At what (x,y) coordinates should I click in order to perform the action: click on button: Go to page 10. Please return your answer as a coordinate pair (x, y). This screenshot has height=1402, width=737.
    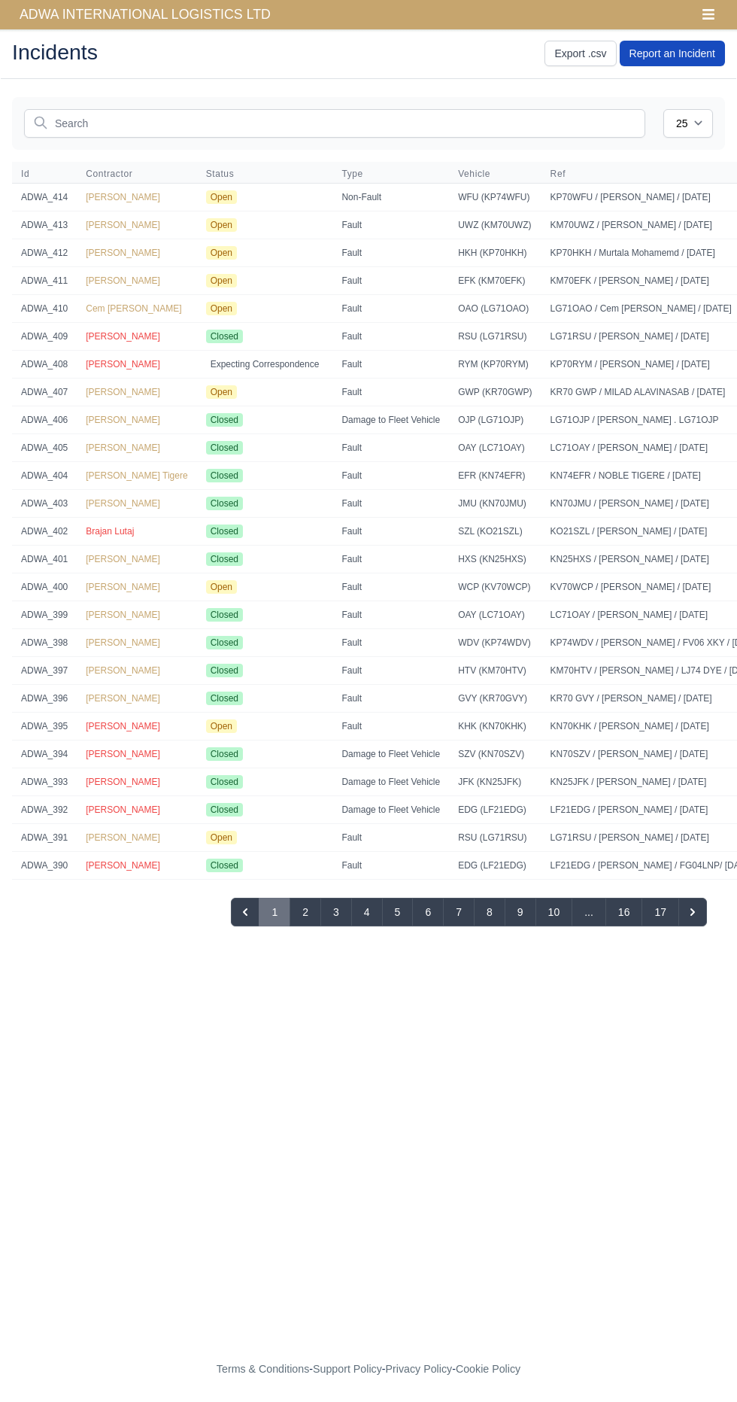
    Looking at the image, I should click on (554, 912).